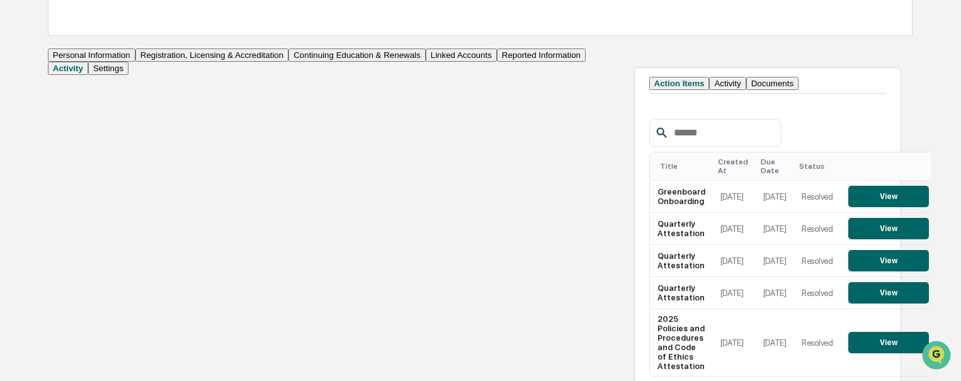  Describe the element at coordinates (25, 25) in the screenshot. I see `img: Greenboard` at that location.